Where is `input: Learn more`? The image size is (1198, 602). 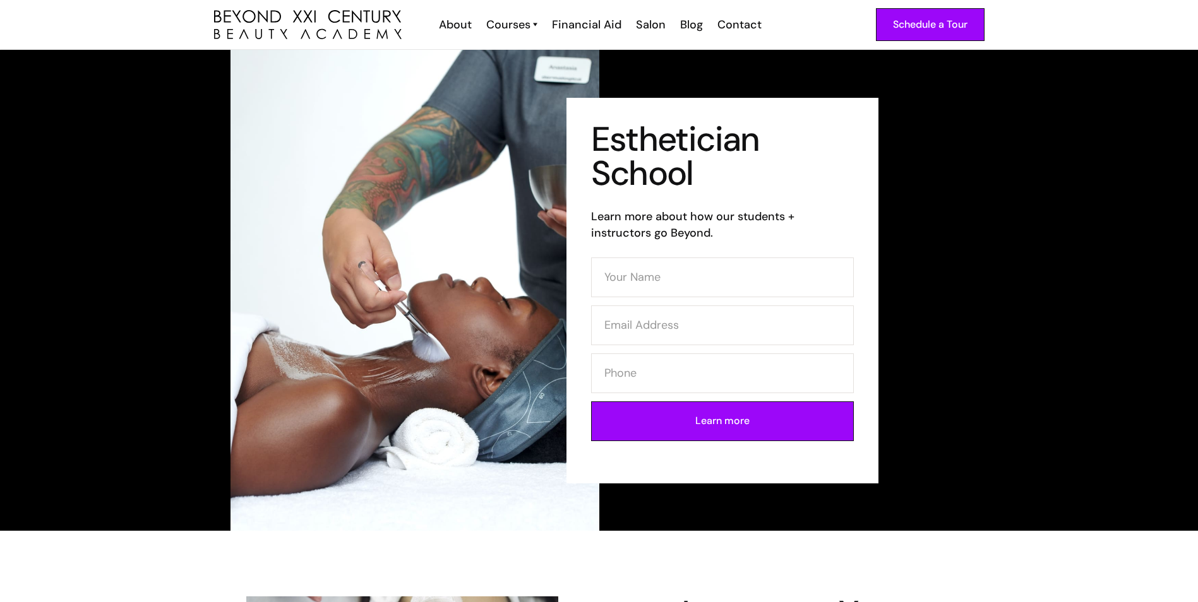 input: Learn more is located at coordinates (722, 421).